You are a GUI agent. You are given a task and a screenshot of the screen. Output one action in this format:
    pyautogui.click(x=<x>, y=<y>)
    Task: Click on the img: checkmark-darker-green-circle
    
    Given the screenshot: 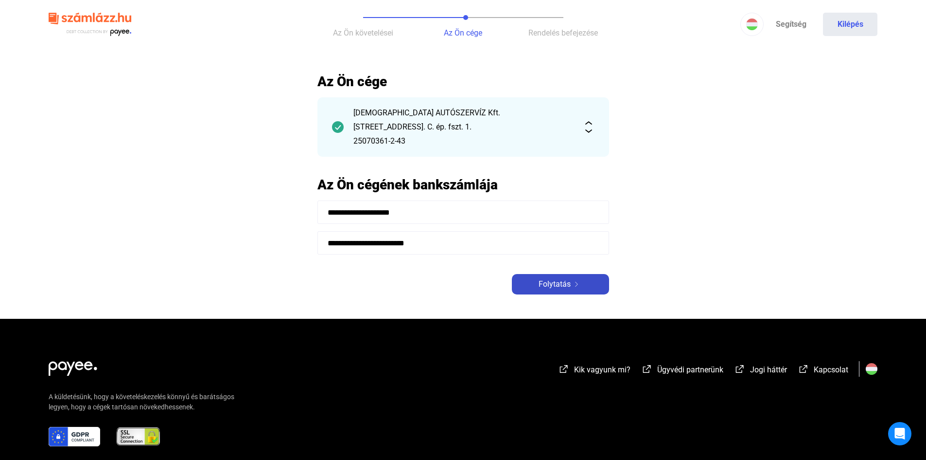 What is the action you would take?
    pyautogui.click(x=338, y=127)
    